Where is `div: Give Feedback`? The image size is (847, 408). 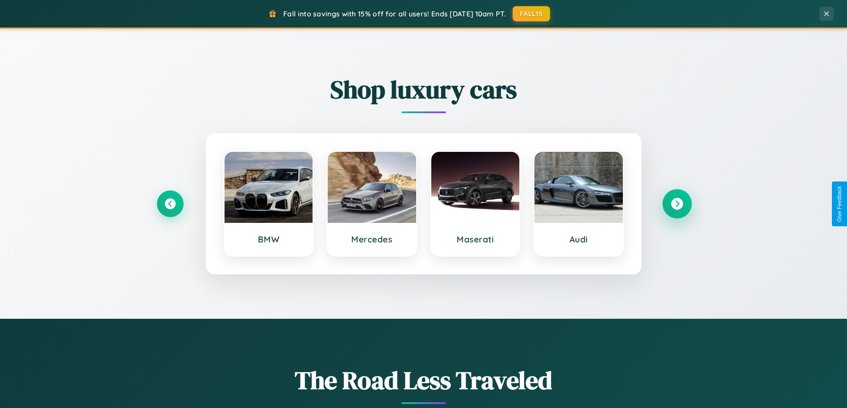
div: Give Feedback is located at coordinates (839, 204).